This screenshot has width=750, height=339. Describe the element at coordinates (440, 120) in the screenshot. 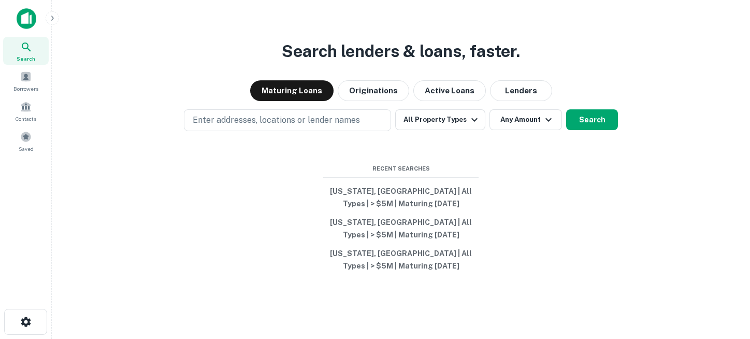

I see `button: All Property Types` at that location.